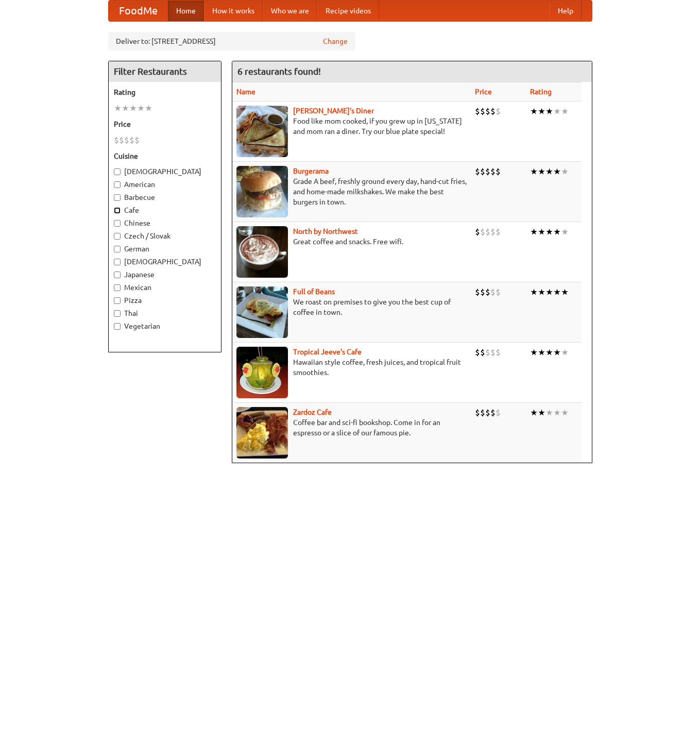 This screenshot has width=700, height=729. Describe the element at coordinates (352, 242) in the screenshot. I see `p: Great coffee and snacks. Free wifi.` at that location.